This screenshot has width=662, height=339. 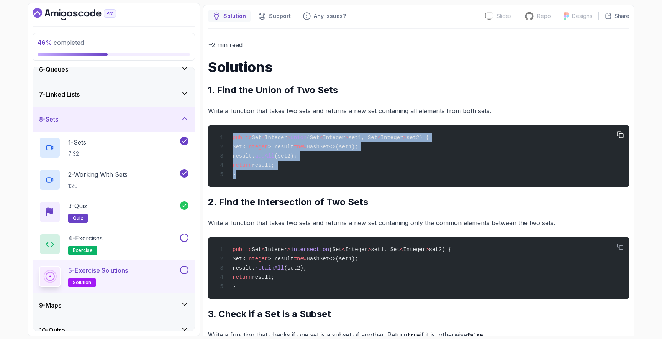 I want to click on p: Solution, so click(x=235, y=16).